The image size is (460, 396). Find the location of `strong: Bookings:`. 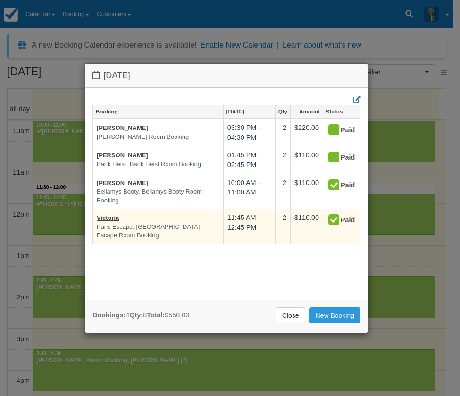

strong: Bookings: is located at coordinates (109, 315).